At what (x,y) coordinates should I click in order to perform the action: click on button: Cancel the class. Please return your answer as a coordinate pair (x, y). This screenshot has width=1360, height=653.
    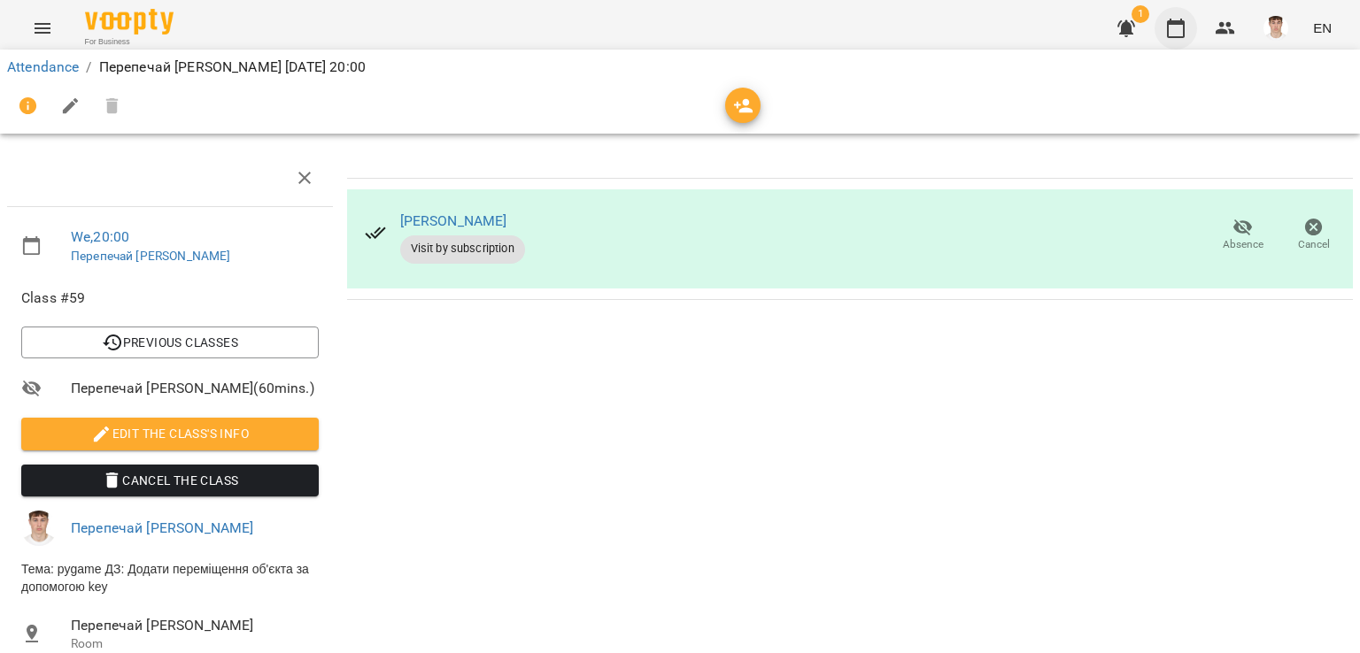
    Looking at the image, I should click on (170, 481).